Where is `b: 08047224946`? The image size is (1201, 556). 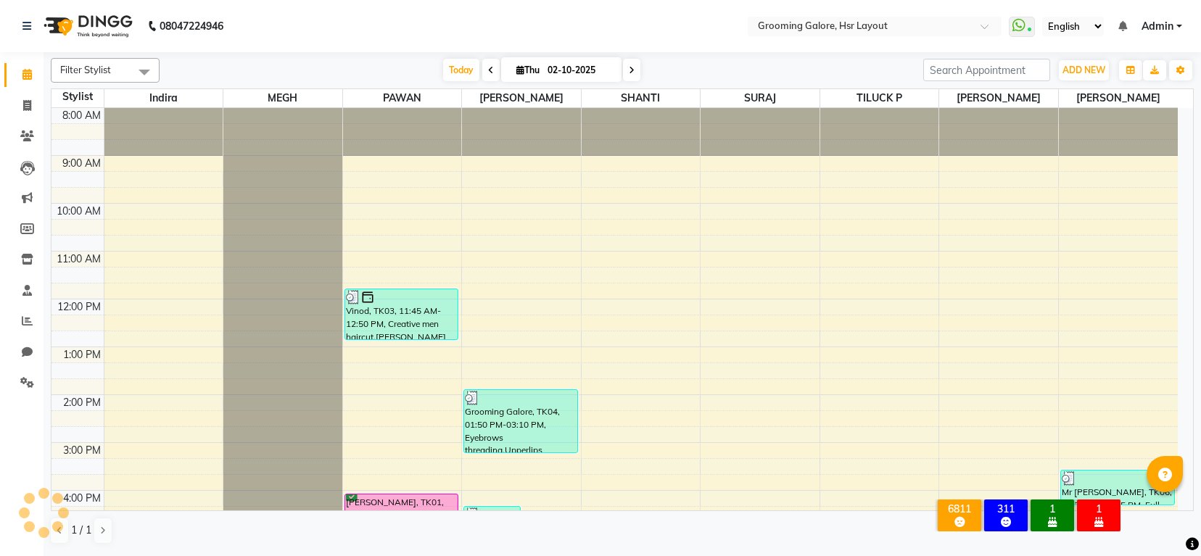
b: 08047224946 is located at coordinates (191, 26).